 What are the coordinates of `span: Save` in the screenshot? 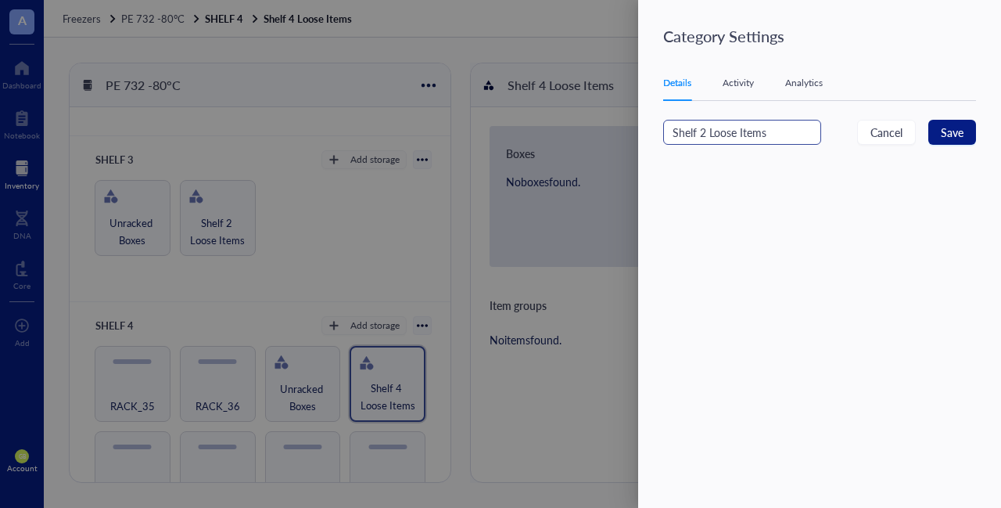 It's located at (952, 132).